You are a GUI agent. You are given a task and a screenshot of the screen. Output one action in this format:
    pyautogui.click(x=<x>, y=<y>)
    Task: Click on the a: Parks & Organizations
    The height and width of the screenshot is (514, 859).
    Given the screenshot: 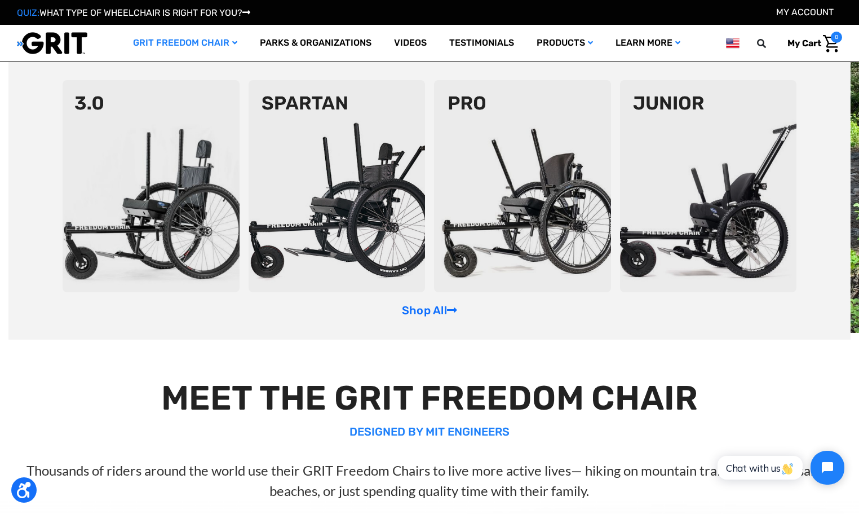 What is the action you would take?
    pyautogui.click(x=316, y=43)
    